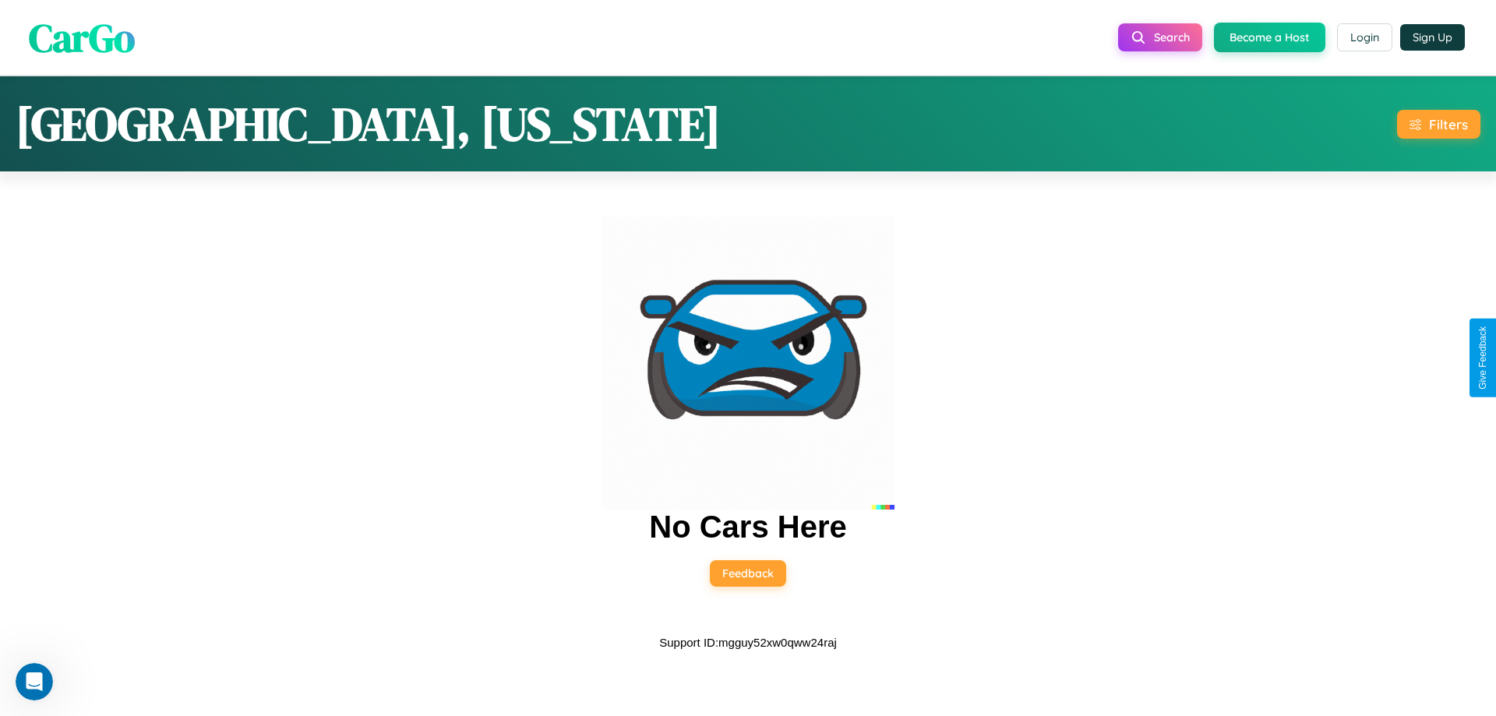  I want to click on img: car, so click(748, 363).